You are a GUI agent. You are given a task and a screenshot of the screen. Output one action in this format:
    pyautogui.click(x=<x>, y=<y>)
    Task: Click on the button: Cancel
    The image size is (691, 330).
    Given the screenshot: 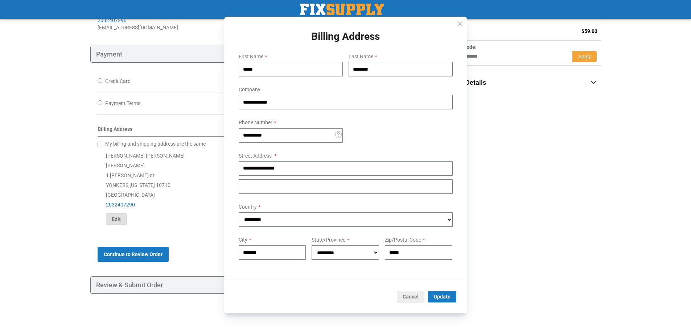 What is the action you would take?
    pyautogui.click(x=410, y=297)
    